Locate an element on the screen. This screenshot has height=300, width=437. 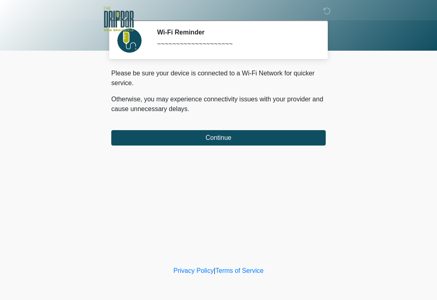
a: Privacy Policy is located at coordinates (194, 270).